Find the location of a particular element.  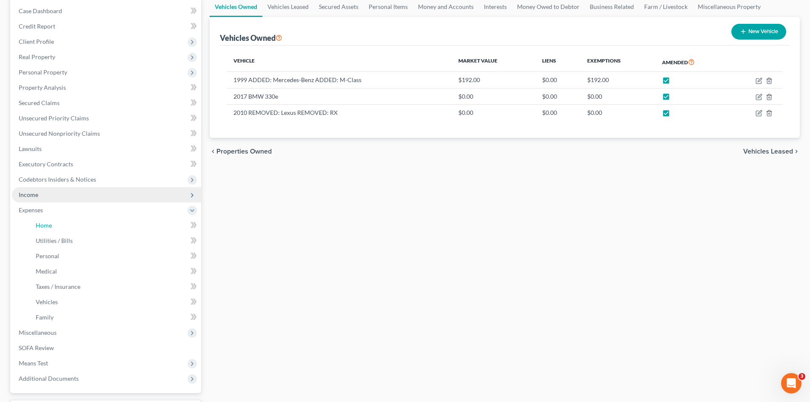

span: Case Dashboard is located at coordinates (40, 11).